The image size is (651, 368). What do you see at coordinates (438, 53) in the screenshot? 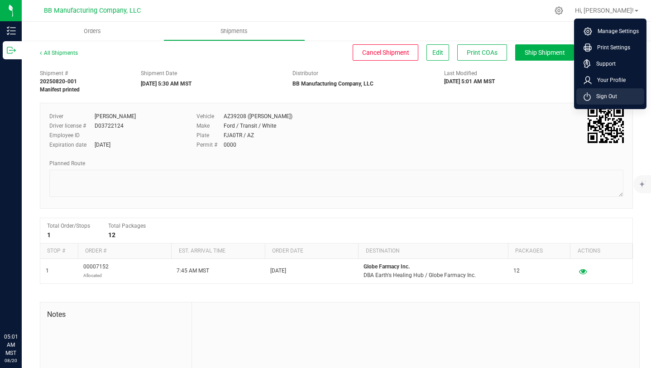
I see `button: Edit` at bounding box center [438, 53].